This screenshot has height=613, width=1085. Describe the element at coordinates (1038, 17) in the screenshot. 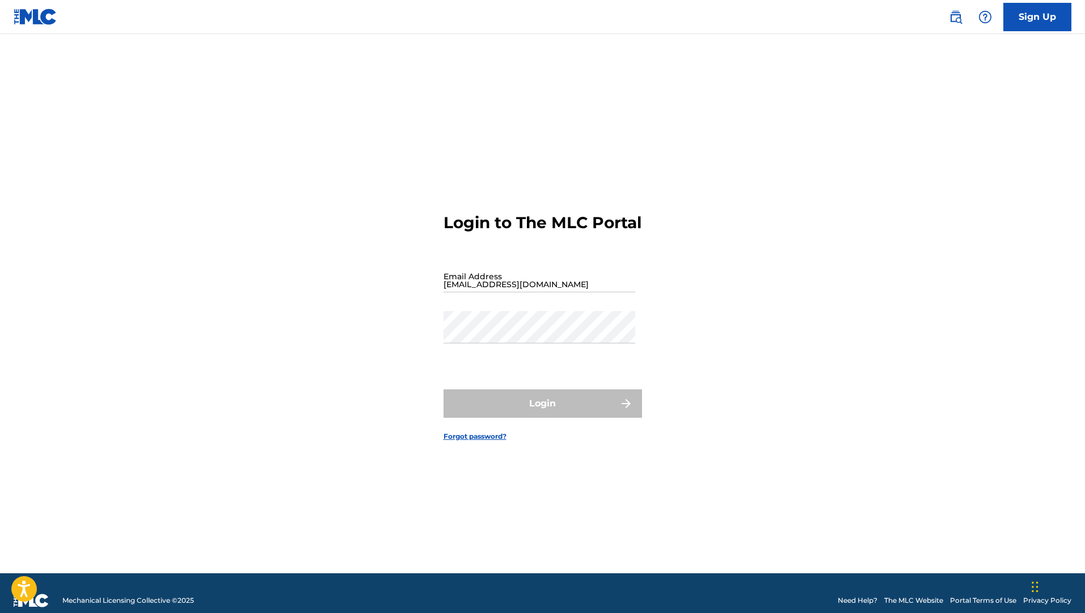

I see `a: Sign Up` at that location.